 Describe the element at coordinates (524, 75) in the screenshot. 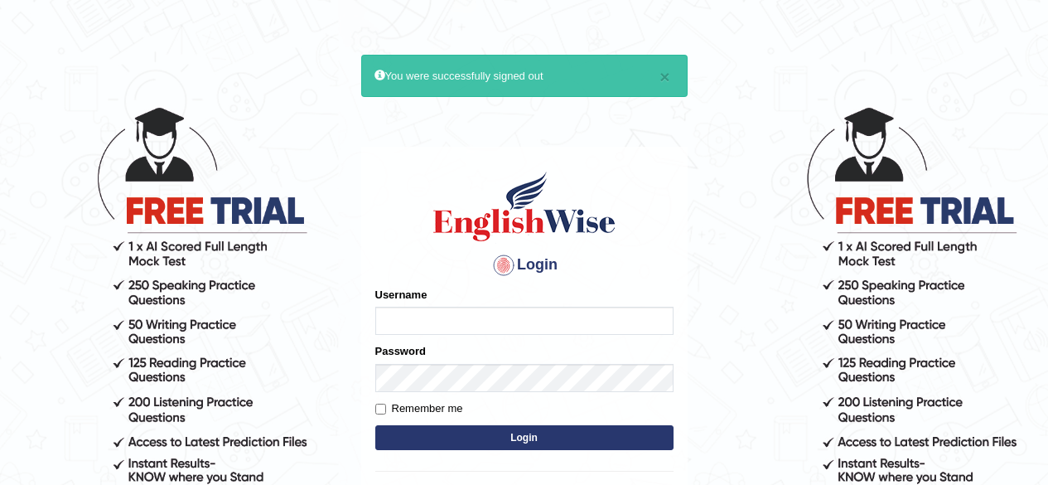

I see `div: You were successfully signed out` at that location.